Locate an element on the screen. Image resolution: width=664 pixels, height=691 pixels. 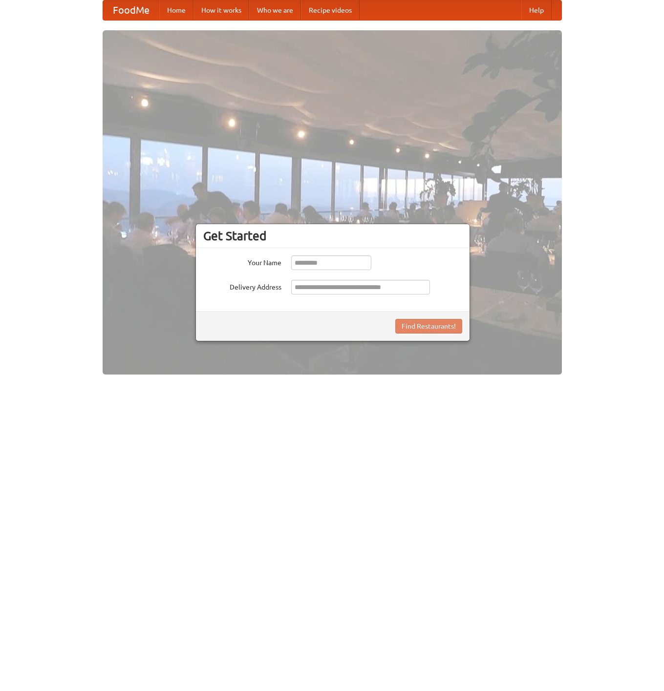
h3: Get Started is located at coordinates (333, 236).